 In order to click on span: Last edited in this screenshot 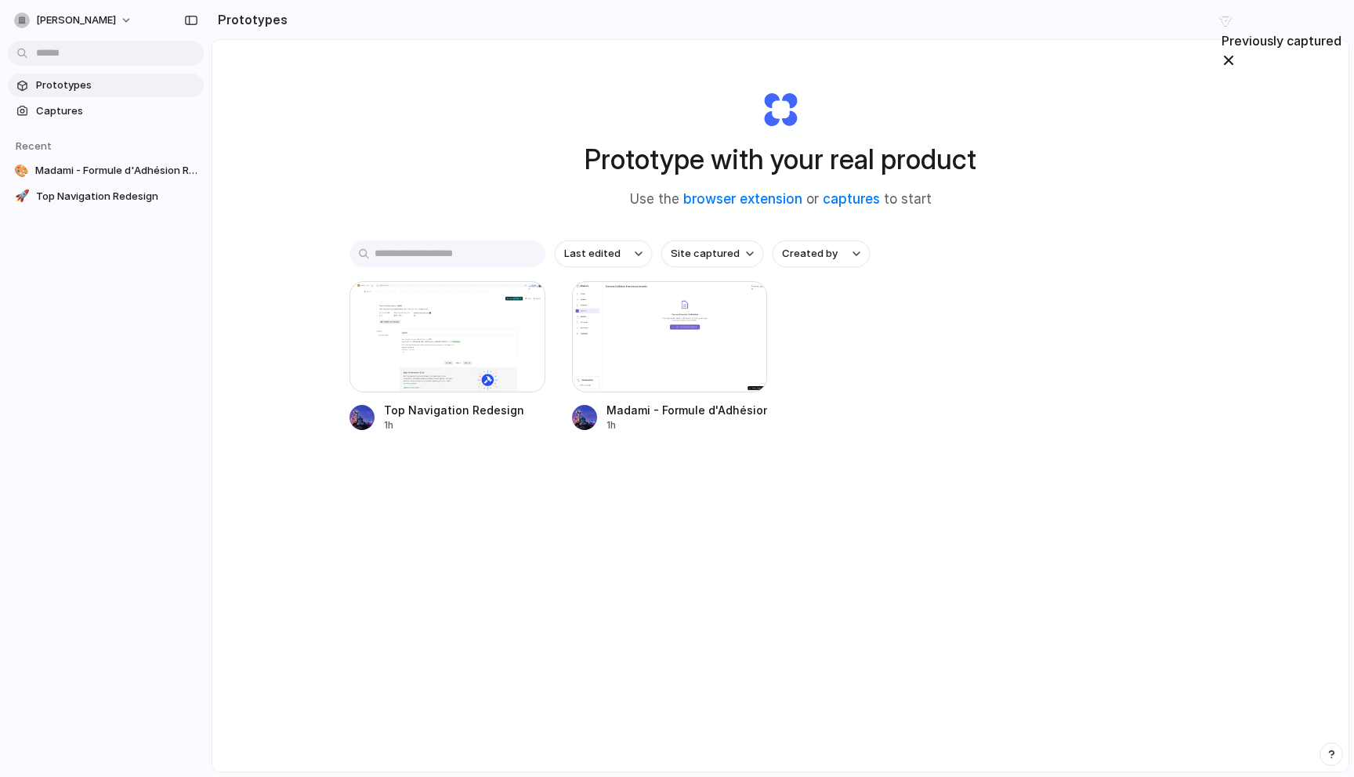, I will do `click(592, 254)`.